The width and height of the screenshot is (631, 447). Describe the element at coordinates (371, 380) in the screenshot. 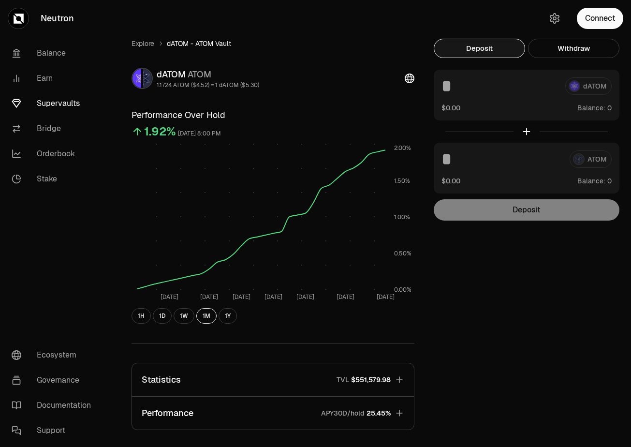

I see `span: $551,579.98` at that location.